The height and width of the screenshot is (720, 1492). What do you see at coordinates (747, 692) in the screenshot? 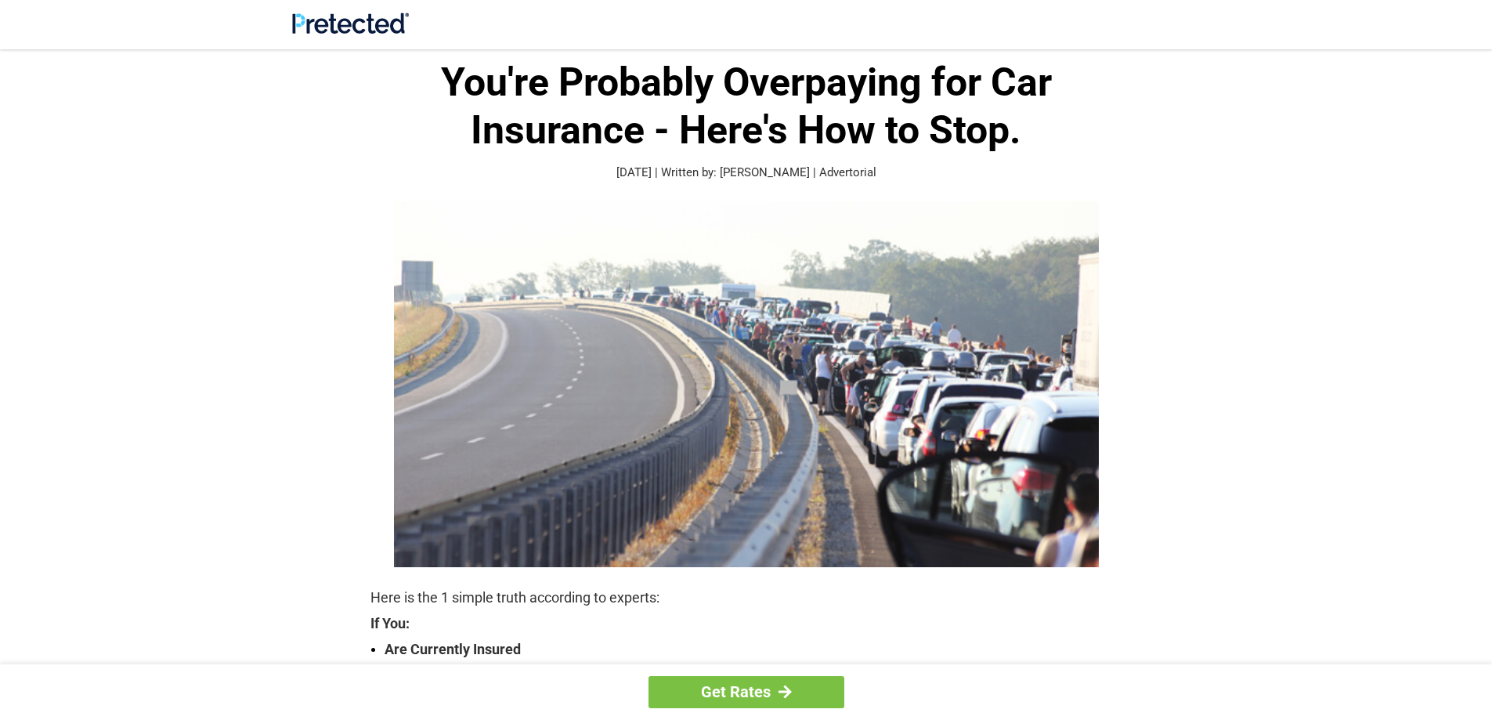
I see `a: Get Rates` at bounding box center [747, 692].